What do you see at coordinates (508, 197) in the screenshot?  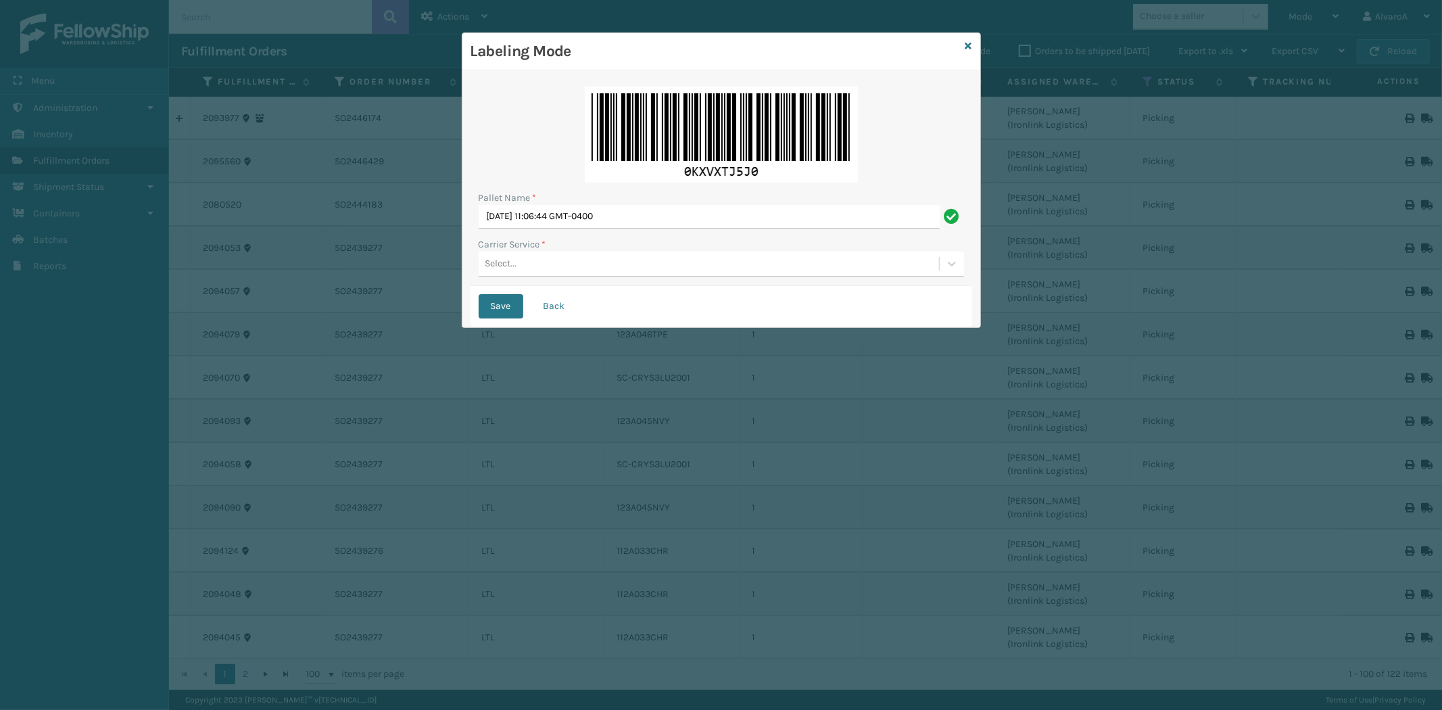 I see `label: Pallet Name` at bounding box center [508, 197].